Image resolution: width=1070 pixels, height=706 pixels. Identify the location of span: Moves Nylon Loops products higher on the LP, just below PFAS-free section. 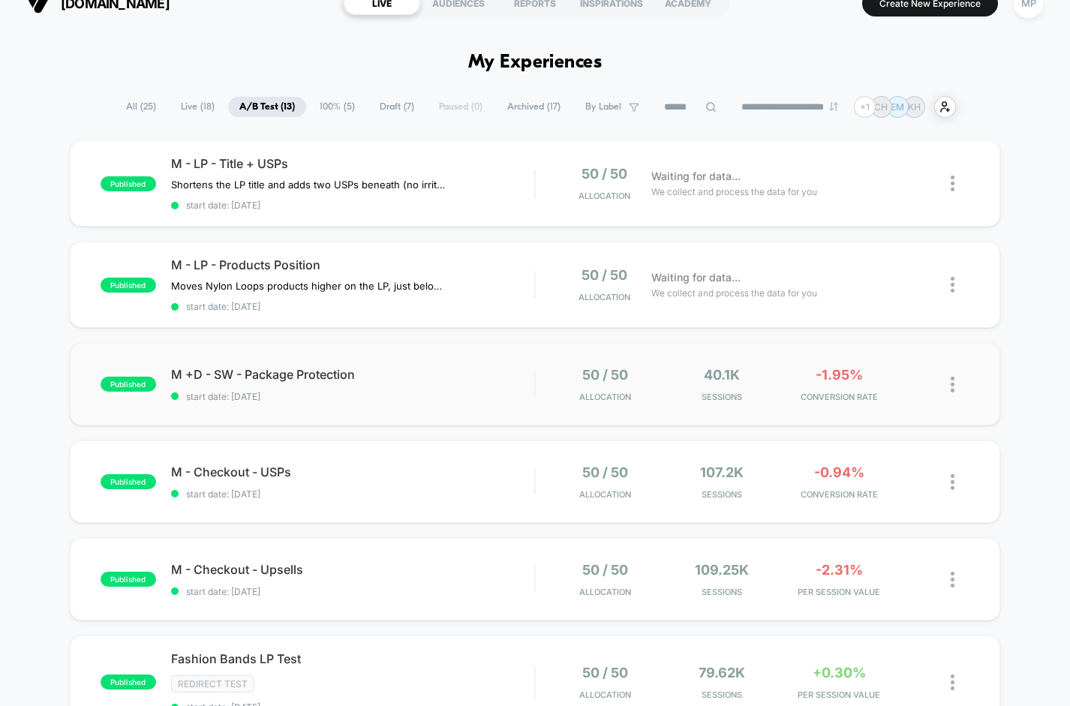
(310, 286).